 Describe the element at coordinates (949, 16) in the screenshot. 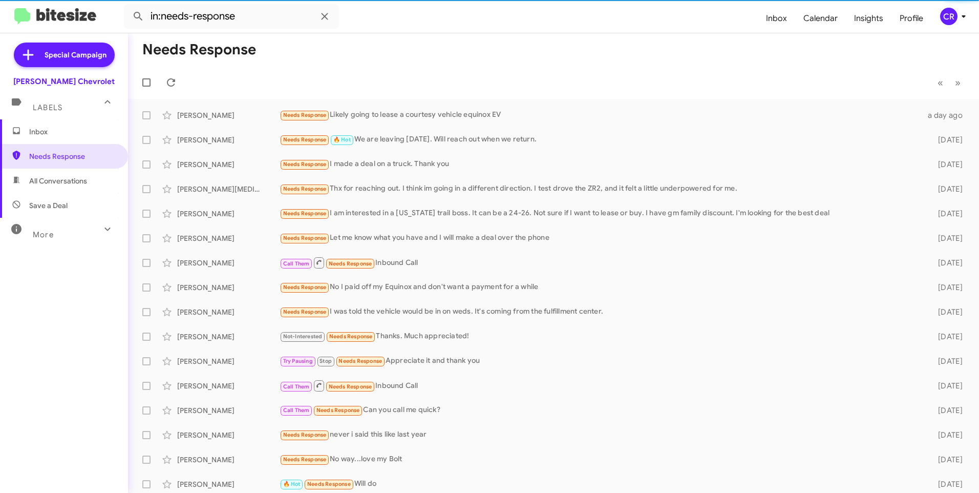

I see `button: CR` at that location.